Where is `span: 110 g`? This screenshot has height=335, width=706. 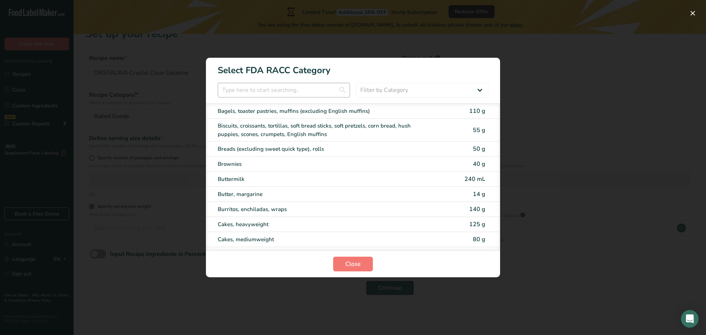 span: 110 g is located at coordinates (477, 111).